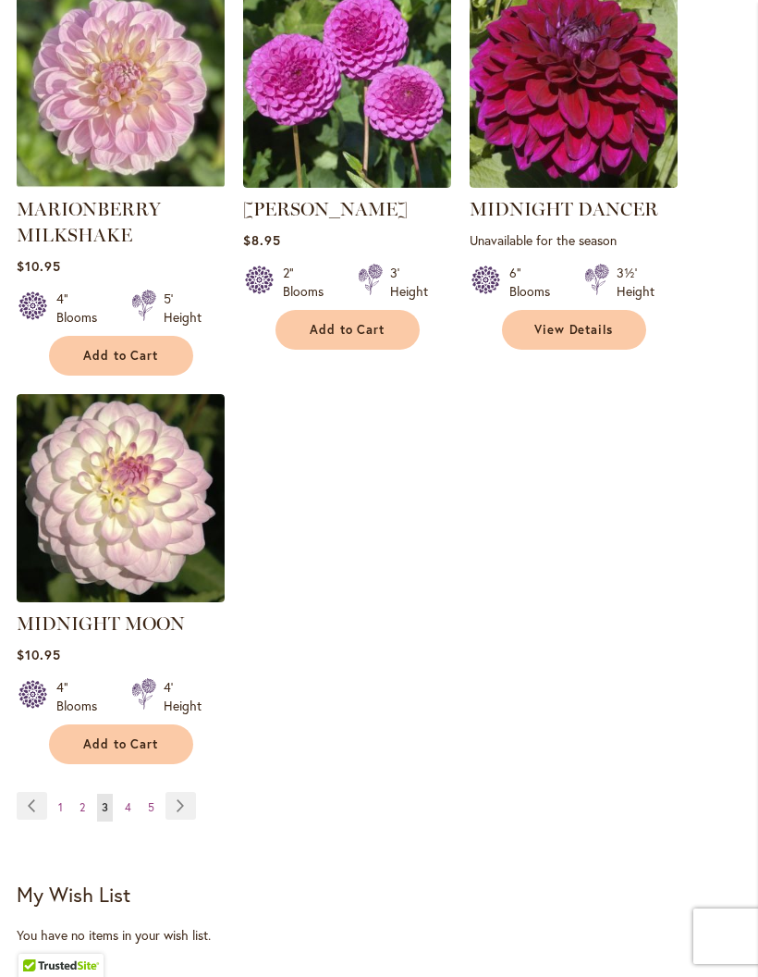 This screenshot has height=977, width=758. What do you see at coordinates (104, 806) in the screenshot?
I see `span: 3` at bounding box center [104, 806].